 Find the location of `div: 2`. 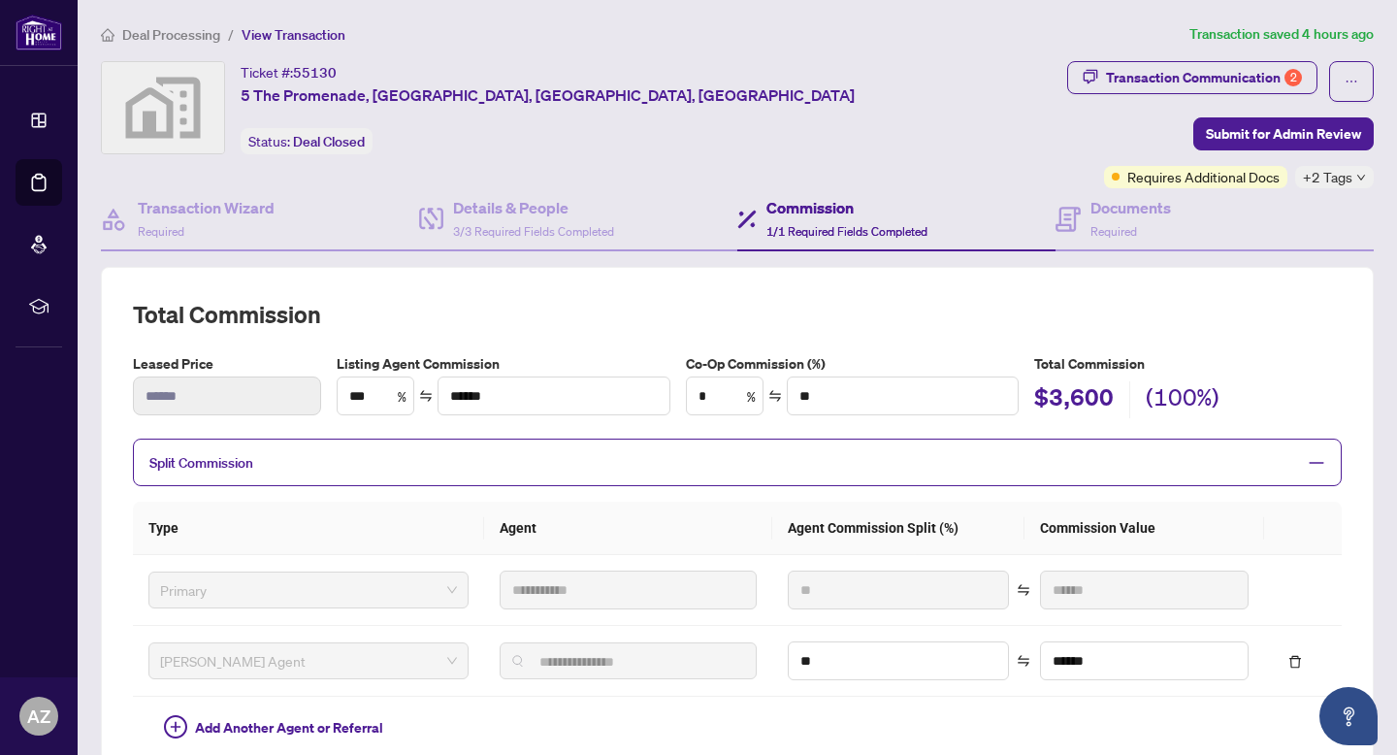

div: 2 is located at coordinates (1293, 78).